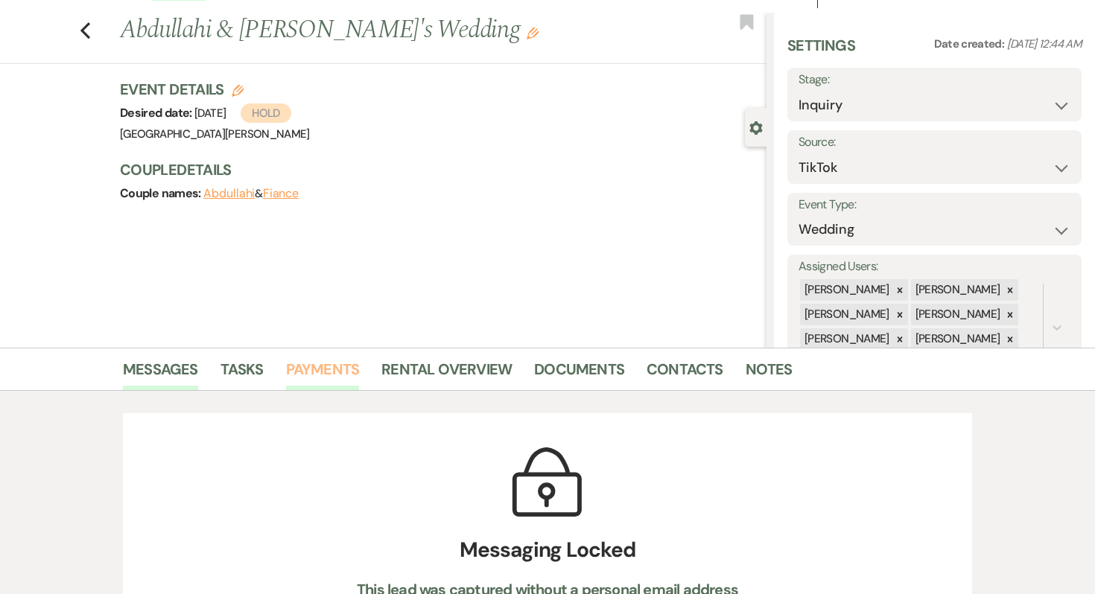  Describe the element at coordinates (821, 51) in the screenshot. I see `h3: Settings` at that location.